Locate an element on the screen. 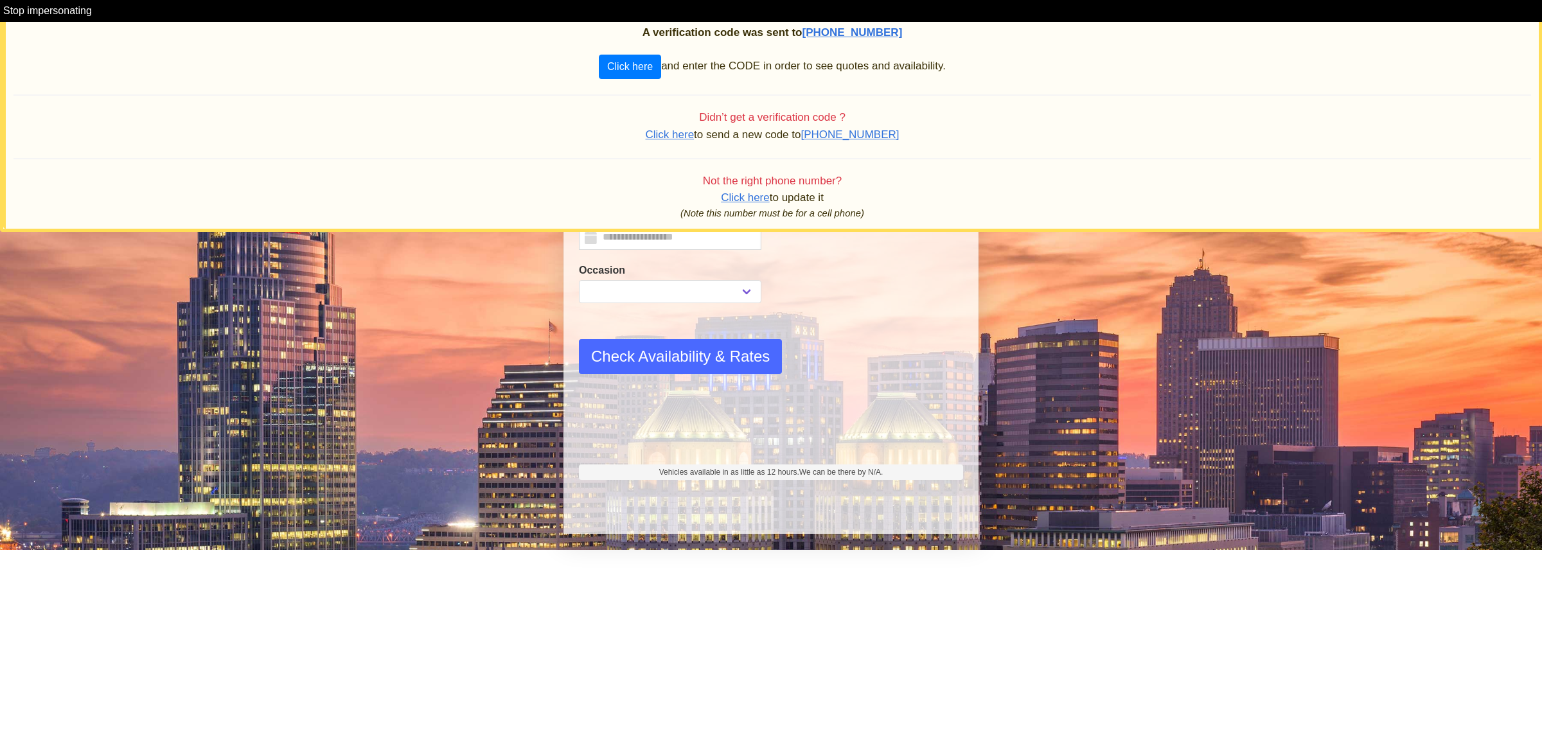  h2: A verification code was sent to is located at coordinates (772, 33).